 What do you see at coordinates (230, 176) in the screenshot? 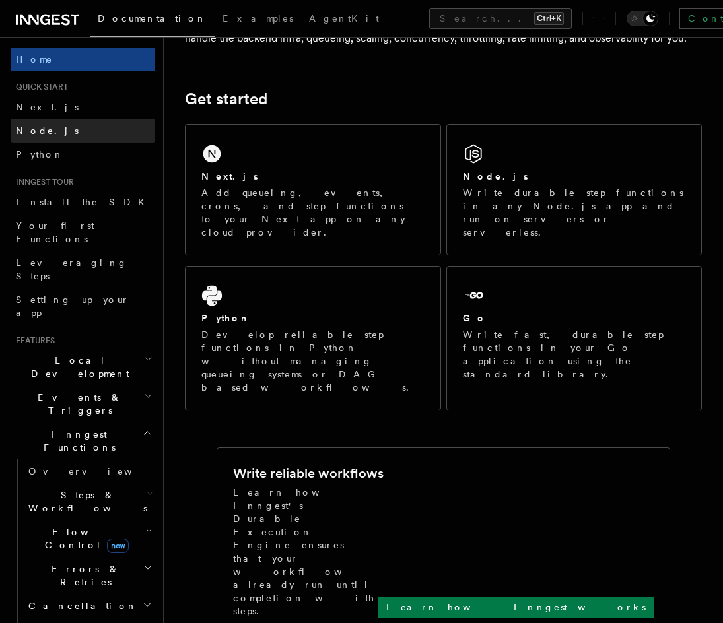
I see `h2: Next.js` at bounding box center [230, 176].